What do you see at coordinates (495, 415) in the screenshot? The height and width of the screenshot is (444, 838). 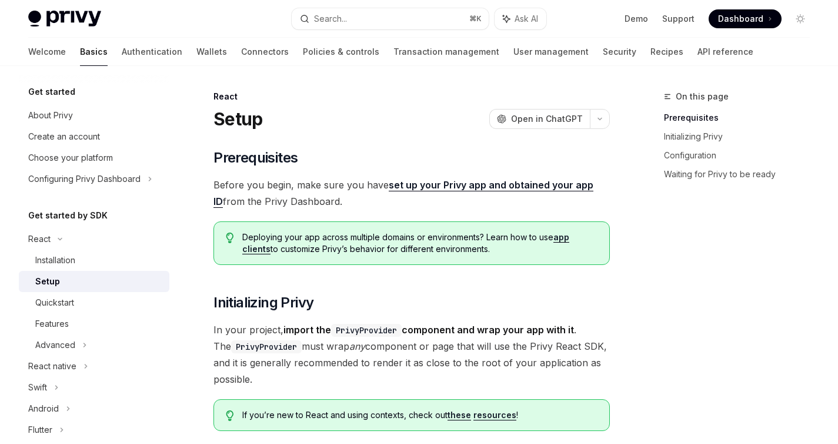 I see `a: resources` at bounding box center [495, 415].